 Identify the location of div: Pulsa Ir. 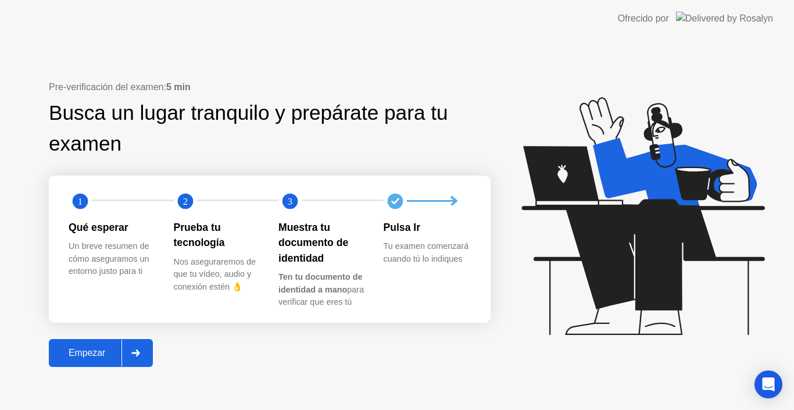
(427, 227).